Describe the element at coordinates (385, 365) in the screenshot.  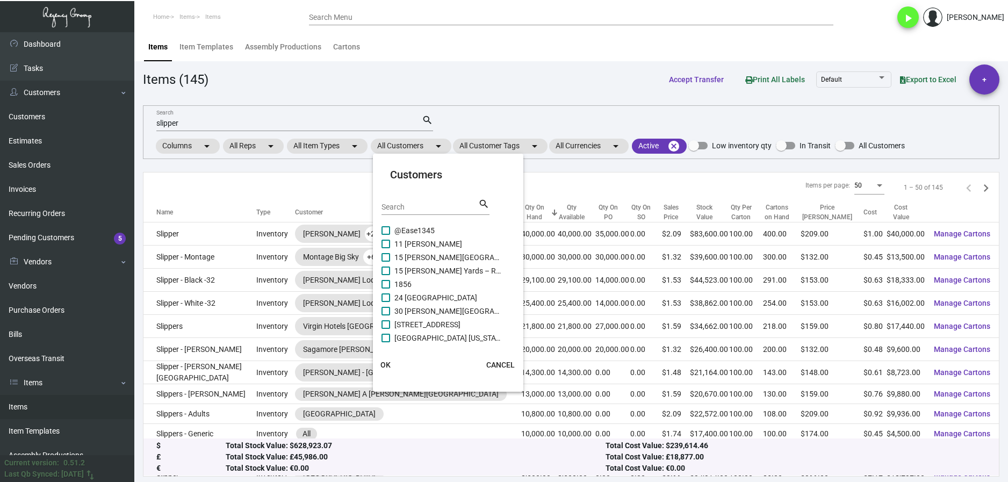
I see `span: OK` at that location.